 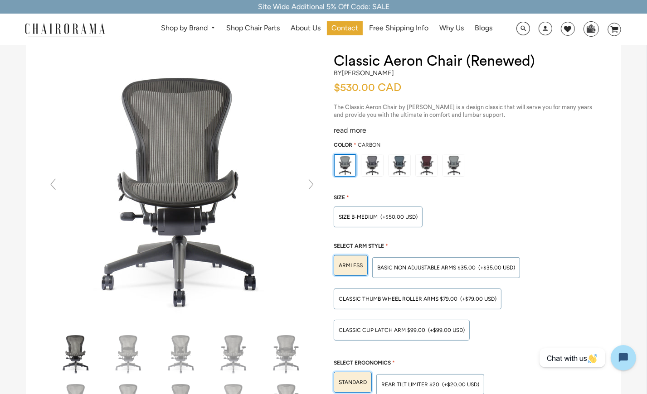 What do you see at coordinates (451, 28) in the screenshot?
I see `a: Why Us` at bounding box center [451, 28].